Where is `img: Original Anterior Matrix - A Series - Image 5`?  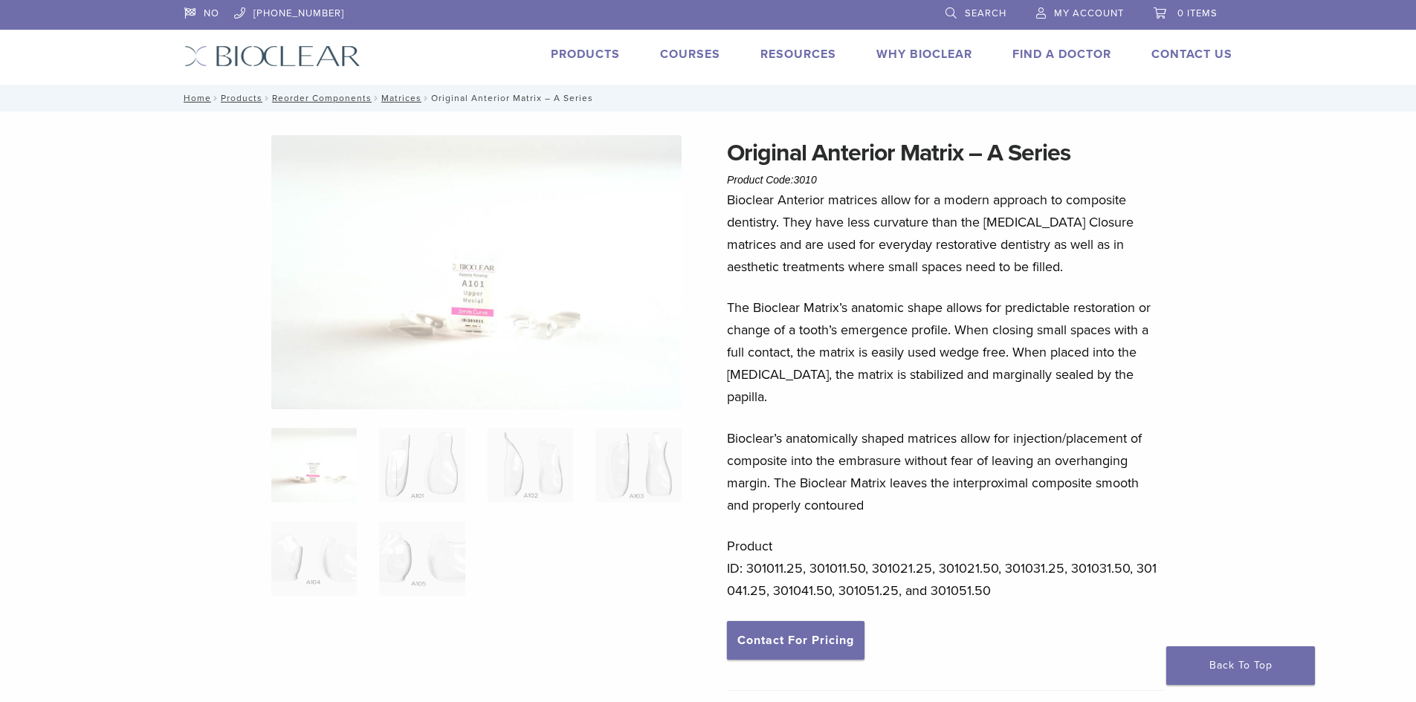 img: Original Anterior Matrix - A Series - Image 5 is located at coordinates (314, 559).